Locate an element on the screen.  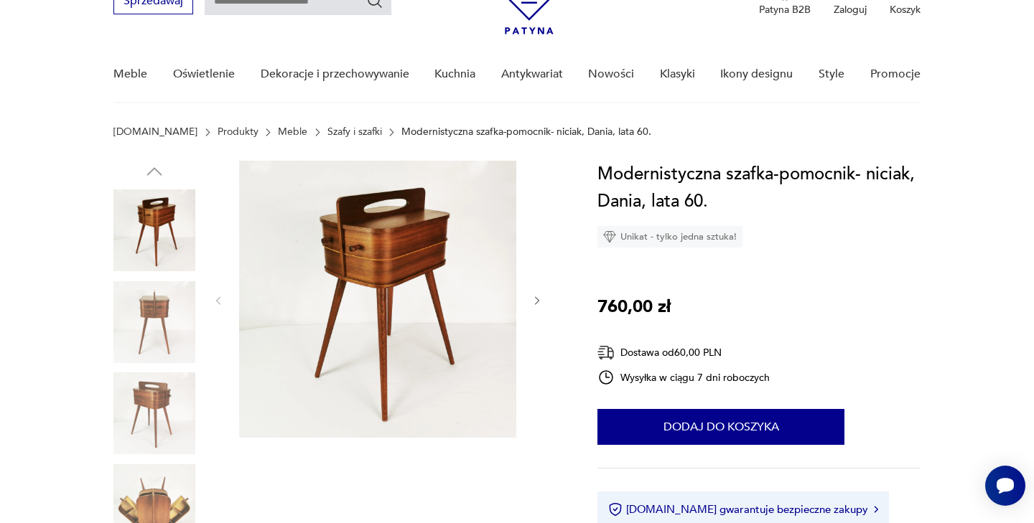
img: Ikona strzałki w prawo is located at coordinates (876, 510).